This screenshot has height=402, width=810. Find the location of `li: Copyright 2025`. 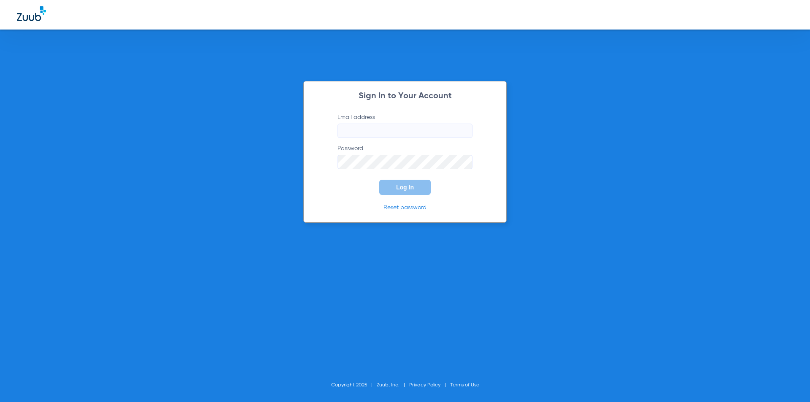

li: Copyright 2025 is located at coordinates (354, 385).